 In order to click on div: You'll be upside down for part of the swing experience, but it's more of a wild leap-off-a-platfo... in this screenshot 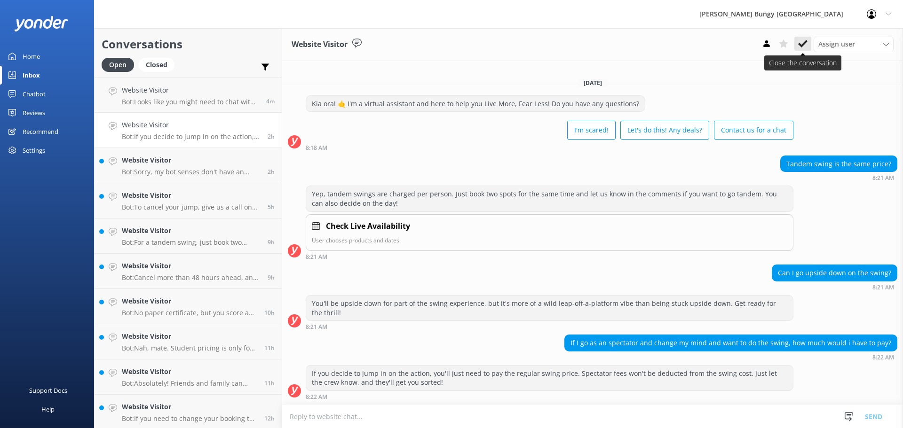, I will do `click(549, 308)`.